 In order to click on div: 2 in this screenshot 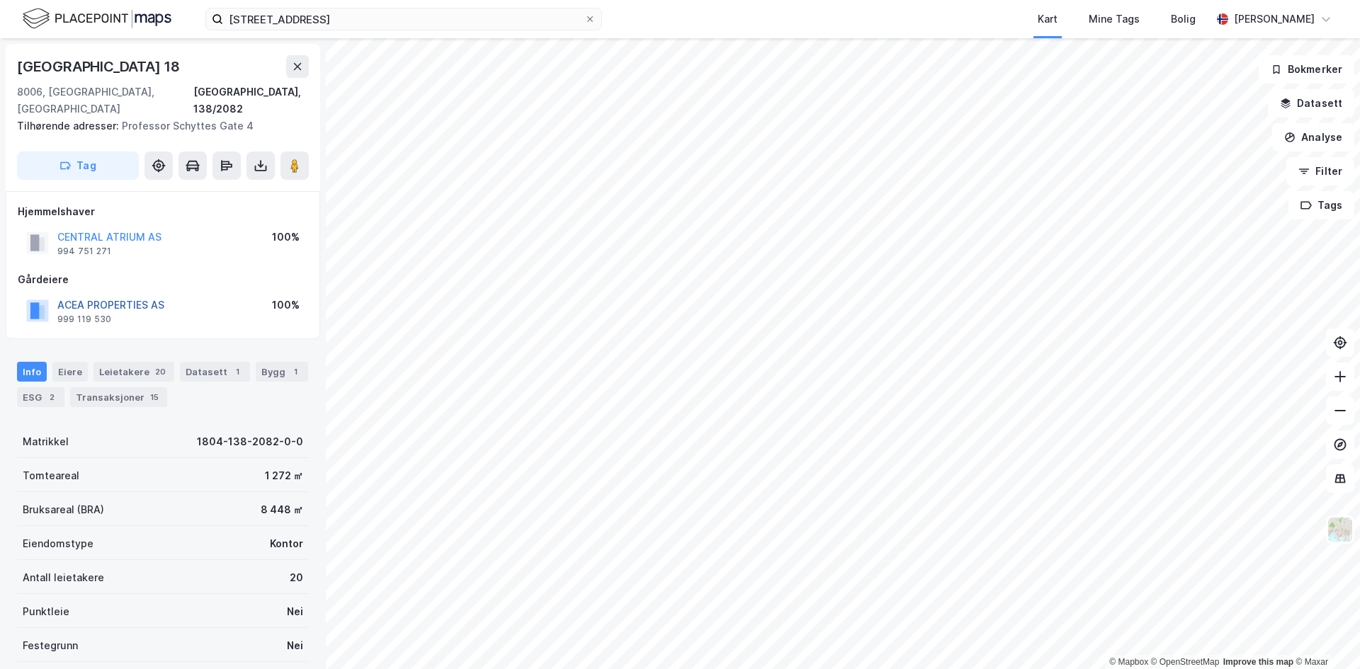, I will do `click(52, 397)`.